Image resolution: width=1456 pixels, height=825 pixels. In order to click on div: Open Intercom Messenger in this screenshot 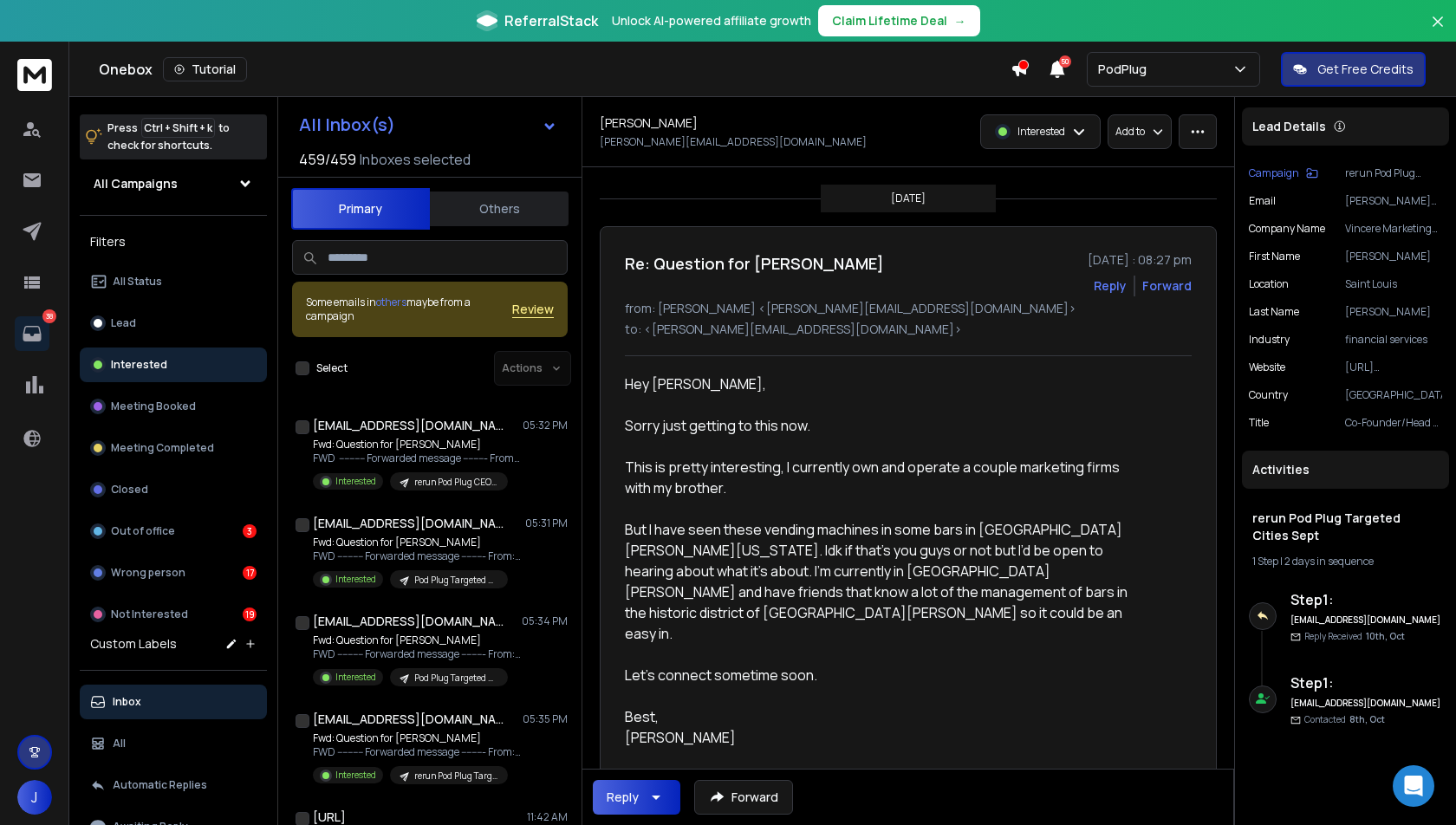, I will do `click(1413, 786)`.